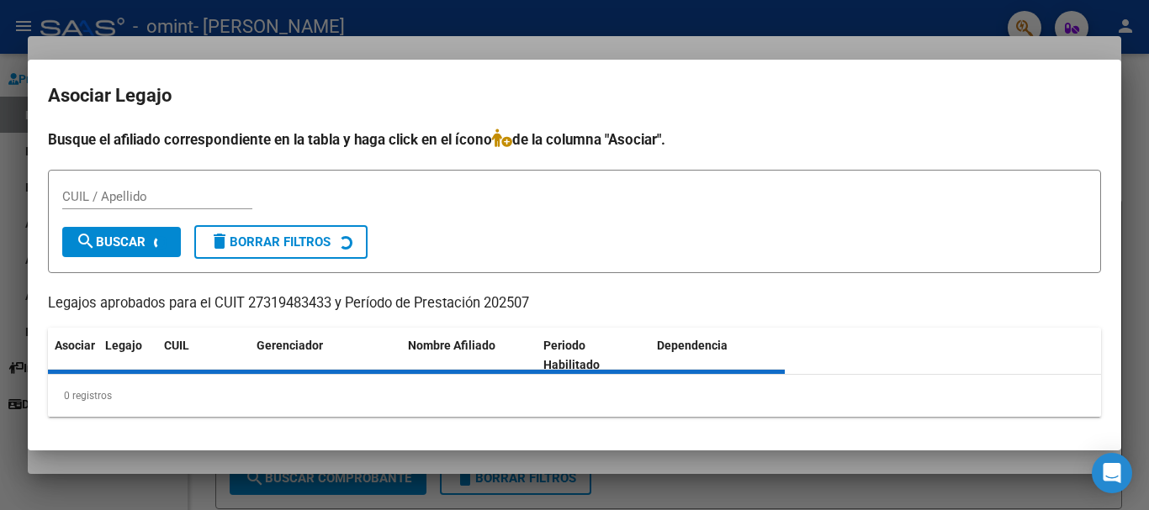 This screenshot has width=1149, height=510. Describe the element at coordinates (270, 242) in the screenshot. I see `span: Borrar Filtros` at that location.